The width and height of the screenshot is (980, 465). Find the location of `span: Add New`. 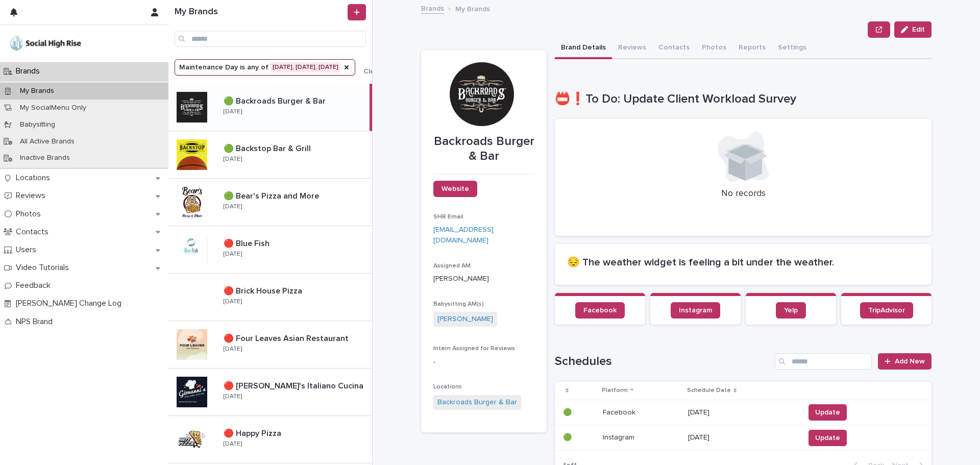

span: Add New is located at coordinates (909, 361).